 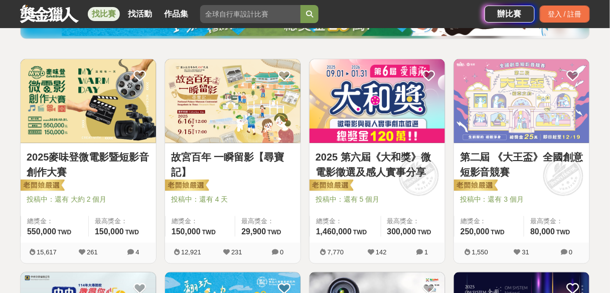 What do you see at coordinates (191, 252) in the screenshot?
I see `span: 12,921` at bounding box center [191, 252].